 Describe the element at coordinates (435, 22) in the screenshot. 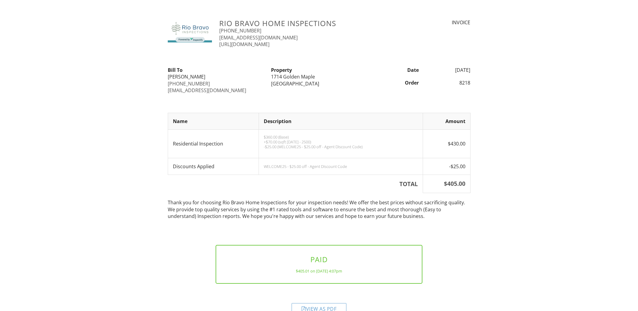

I see `div: INVOICE` at that location.